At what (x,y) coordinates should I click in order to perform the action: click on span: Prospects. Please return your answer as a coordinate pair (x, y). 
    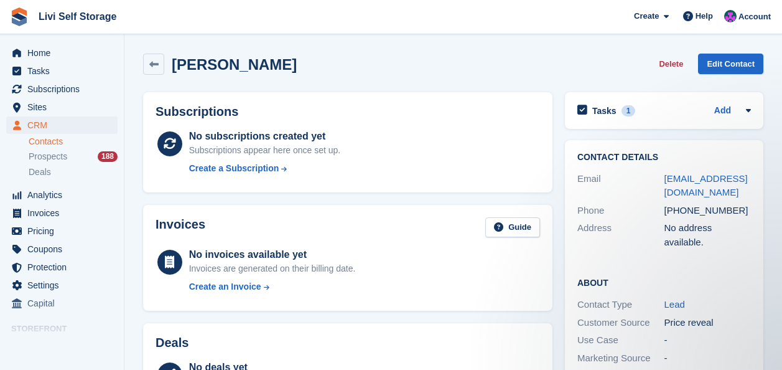
    Looking at the image, I should click on (48, 156).